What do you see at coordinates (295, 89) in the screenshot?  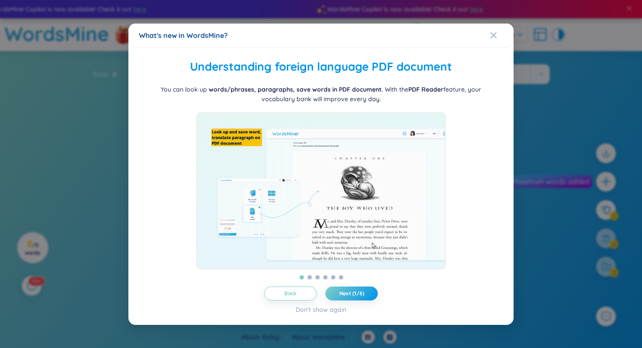 I see `b: words/phrases, paragraphs, save words in PDF document` at bounding box center [295, 89].